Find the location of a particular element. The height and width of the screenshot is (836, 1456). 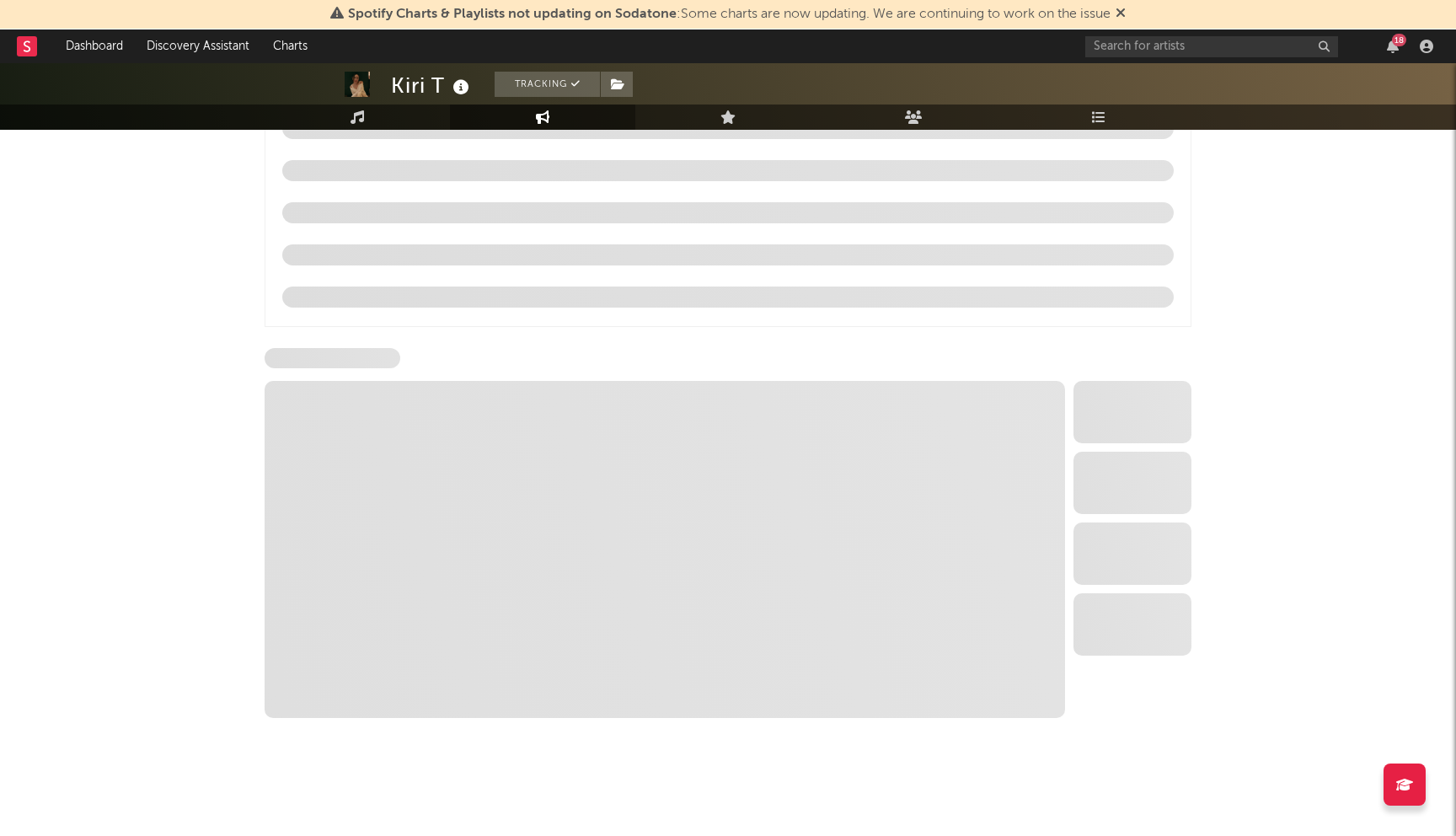

a: Charts is located at coordinates (289, 46).